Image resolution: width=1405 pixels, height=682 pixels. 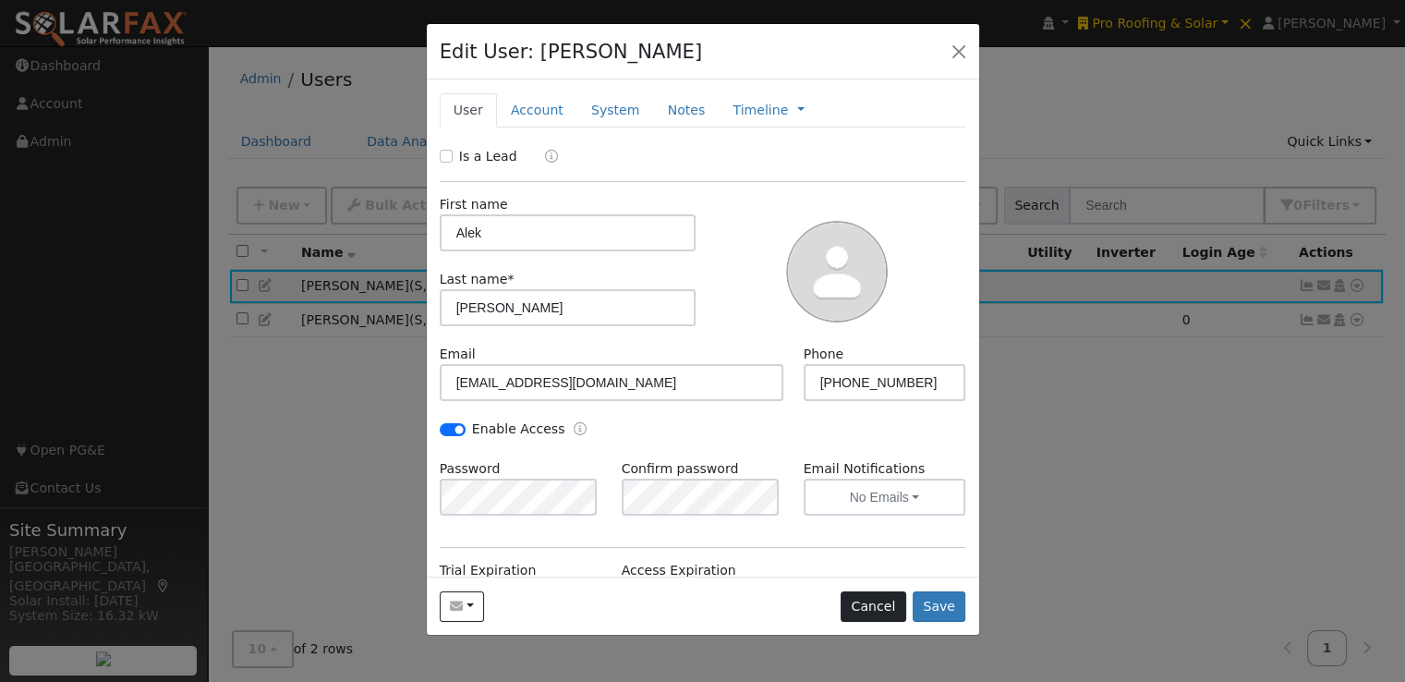 I want to click on label: Email Notifications, so click(x=885, y=468).